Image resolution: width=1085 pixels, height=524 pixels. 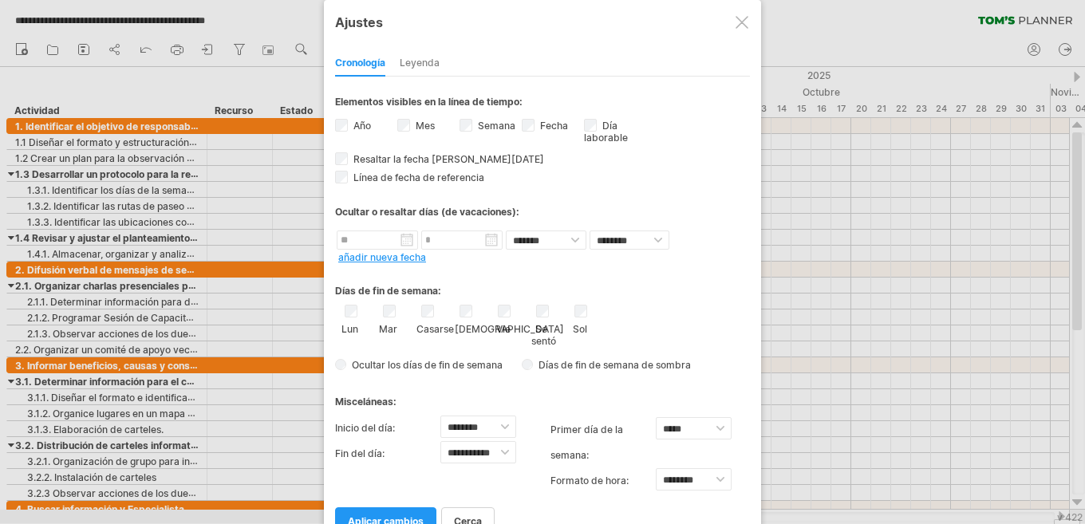 I want to click on font: Se sentó, so click(x=543, y=335).